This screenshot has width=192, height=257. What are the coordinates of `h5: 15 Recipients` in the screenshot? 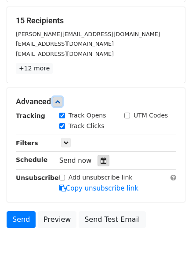 It's located at (96, 21).